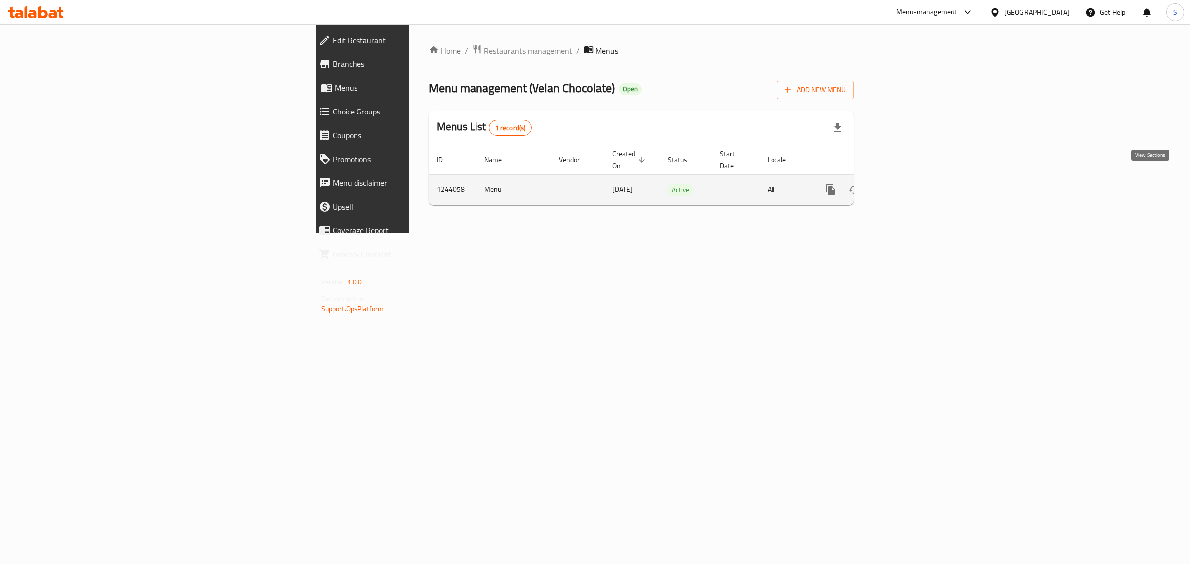 The image size is (1190, 564). Describe the element at coordinates (413, 183) in the screenshot. I see `a: Menu disclaimer` at that location.